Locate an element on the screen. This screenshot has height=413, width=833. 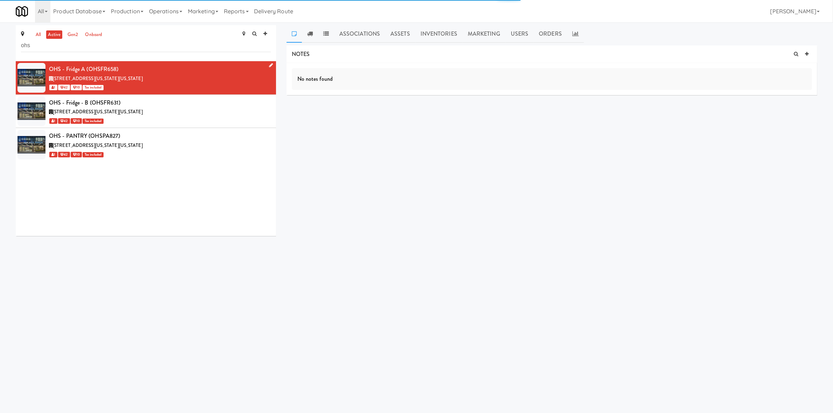
div: No notes found is located at coordinates (552, 79).